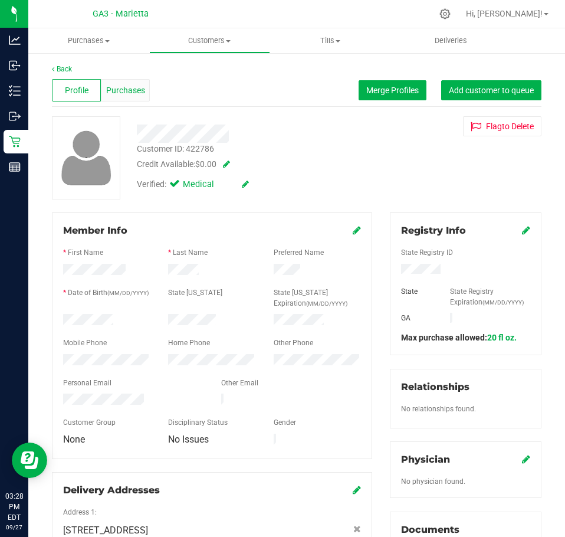 The height and width of the screenshot is (537, 565). What do you see at coordinates (427, 252) in the screenshot?
I see `label: State Registry ID` at bounding box center [427, 252].